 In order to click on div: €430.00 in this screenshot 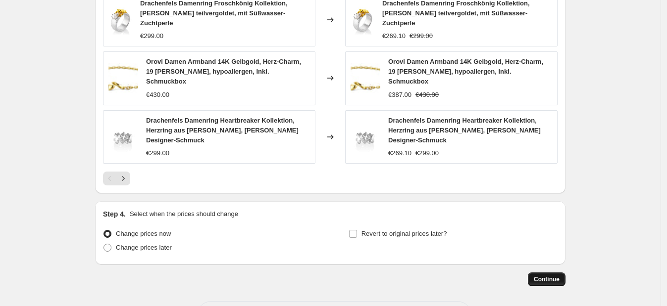, I will do `click(157, 95)`.